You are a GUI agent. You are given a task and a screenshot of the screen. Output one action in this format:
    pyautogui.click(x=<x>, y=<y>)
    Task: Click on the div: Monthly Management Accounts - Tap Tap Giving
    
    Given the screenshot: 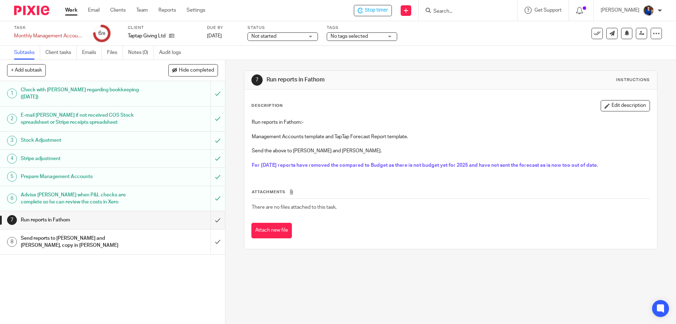 What is the action you would take?
    pyautogui.click(x=49, y=36)
    